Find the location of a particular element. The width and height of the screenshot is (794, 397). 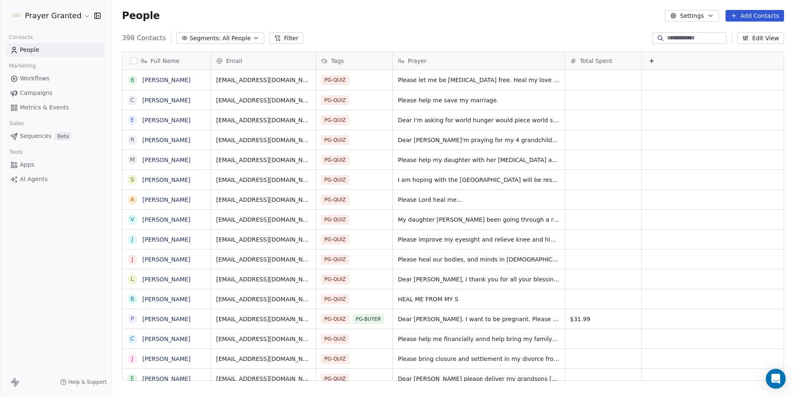

a: Workflows is located at coordinates (56, 78).